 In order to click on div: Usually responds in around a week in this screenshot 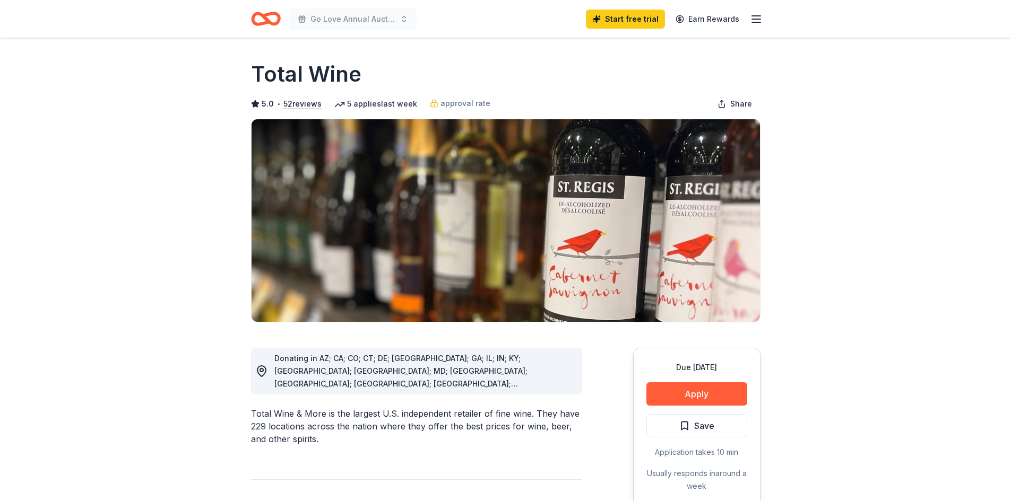, I will do `click(697, 480)`.